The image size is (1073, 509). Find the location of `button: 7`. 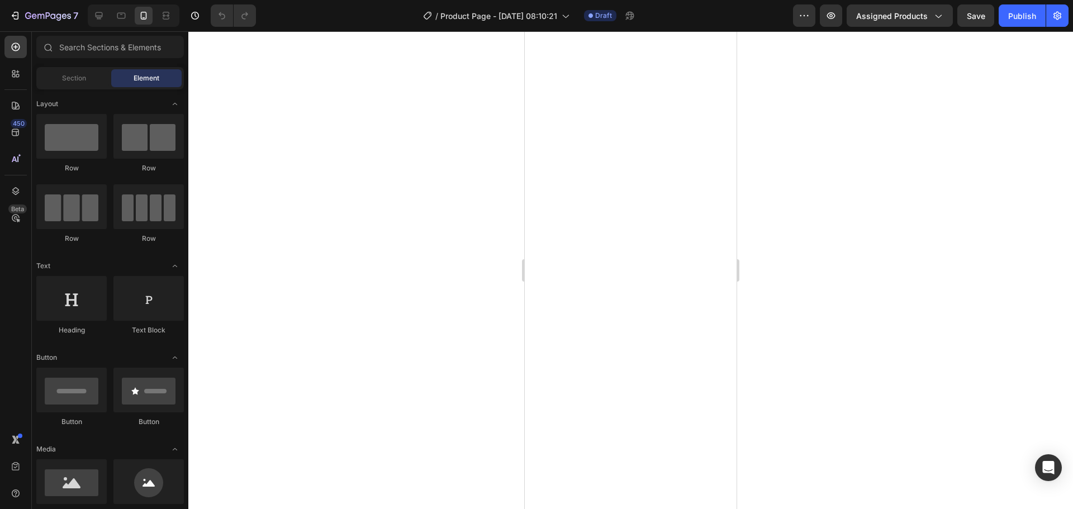

button: 7 is located at coordinates (44, 16).